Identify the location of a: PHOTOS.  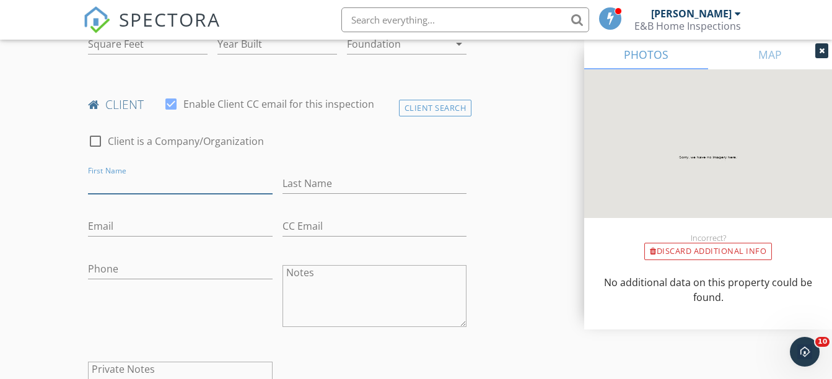
(646, 54).